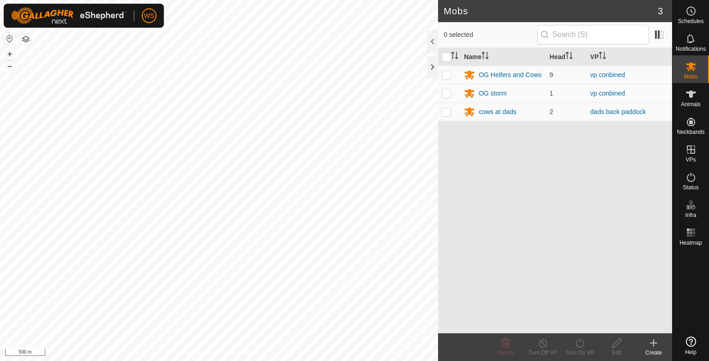  Describe the element at coordinates (690, 49) in the screenshot. I see `span: Notifications` at that location.